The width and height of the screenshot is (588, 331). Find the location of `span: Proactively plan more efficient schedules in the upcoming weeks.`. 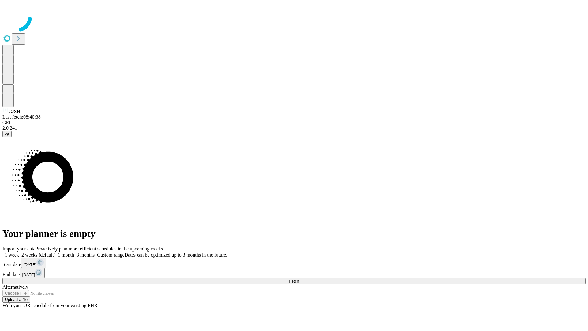

span: Proactively plan more efficient schedules in the upcoming weeks. is located at coordinates (100, 249).